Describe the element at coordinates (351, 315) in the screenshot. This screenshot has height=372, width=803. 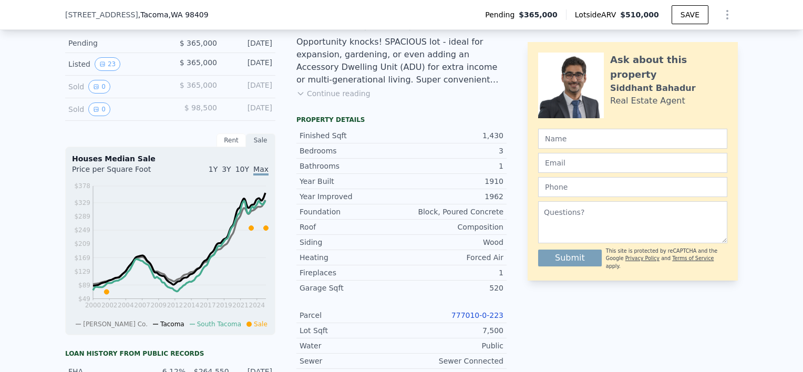
I see `div: Parcel` at that location.